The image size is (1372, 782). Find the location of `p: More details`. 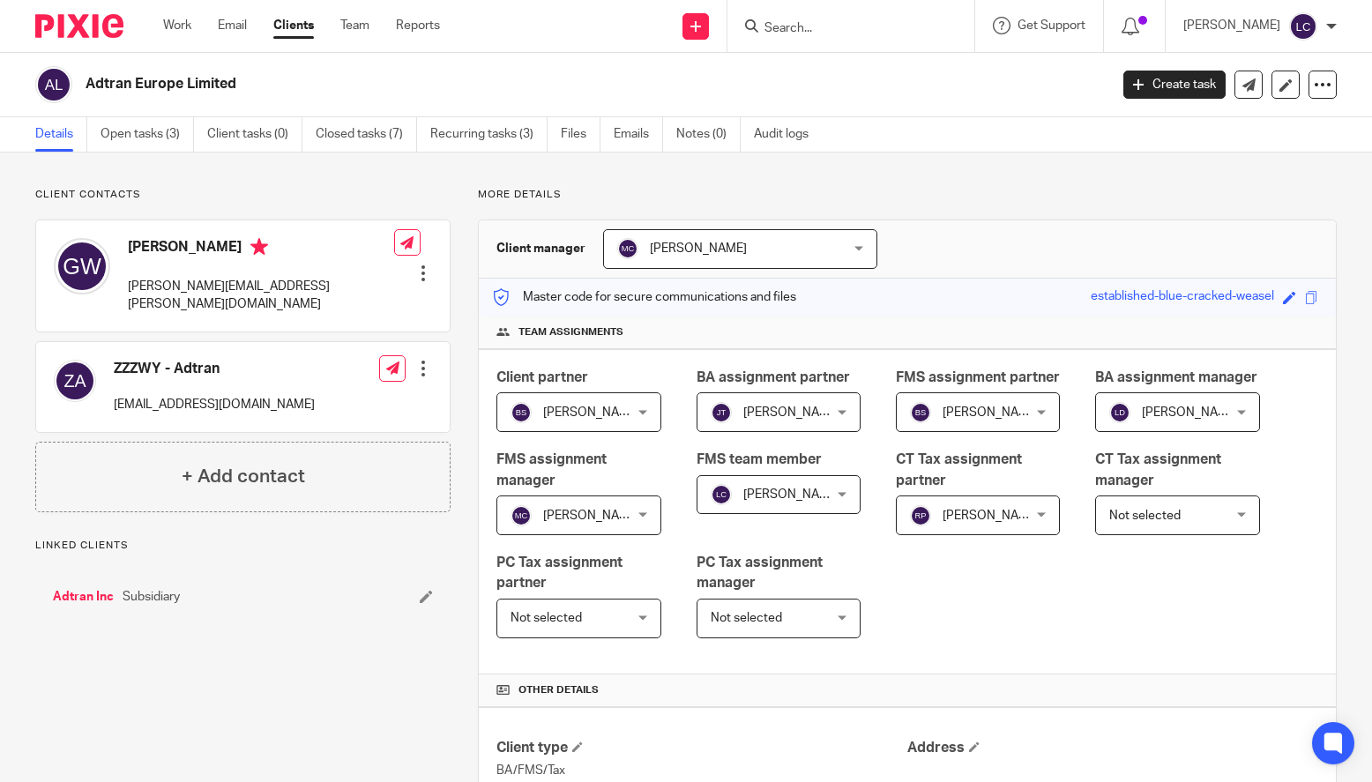

p: More details is located at coordinates (907, 195).